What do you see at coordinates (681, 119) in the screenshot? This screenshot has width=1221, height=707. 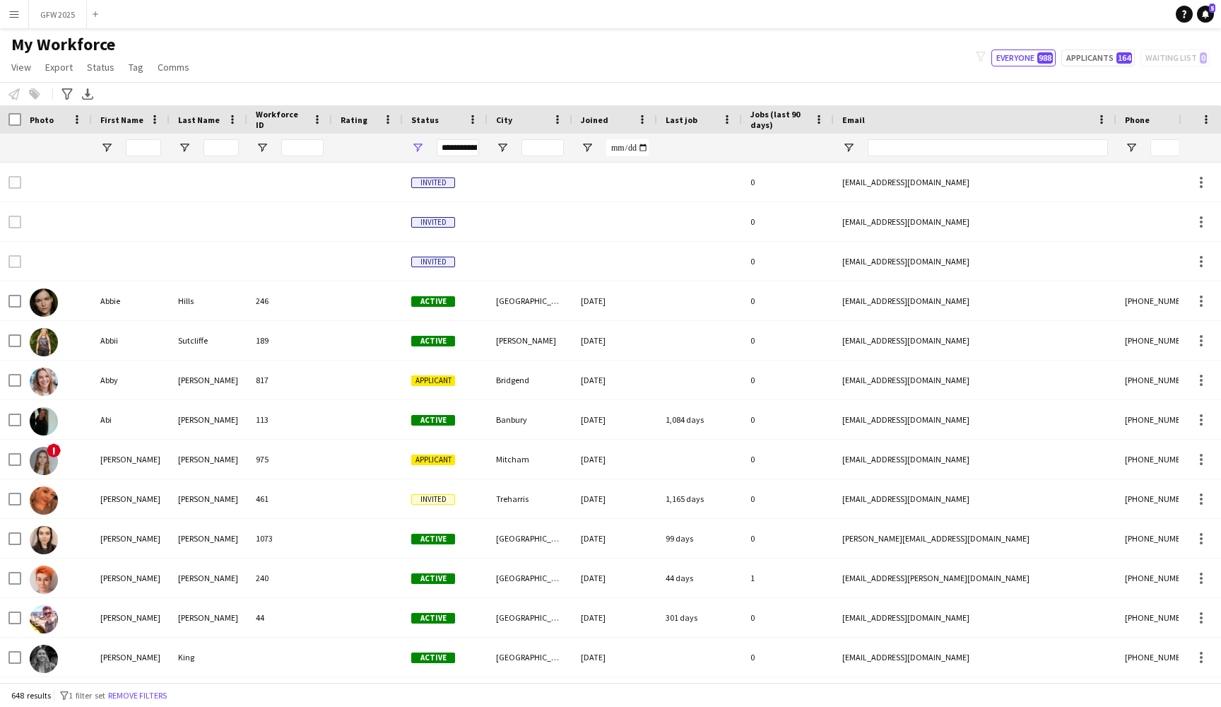 I see `span: Last job` at bounding box center [681, 119].